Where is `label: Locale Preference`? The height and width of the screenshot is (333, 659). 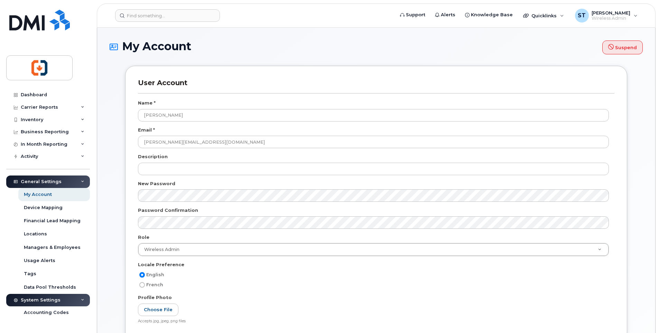
label: Locale Preference is located at coordinates (161, 264).